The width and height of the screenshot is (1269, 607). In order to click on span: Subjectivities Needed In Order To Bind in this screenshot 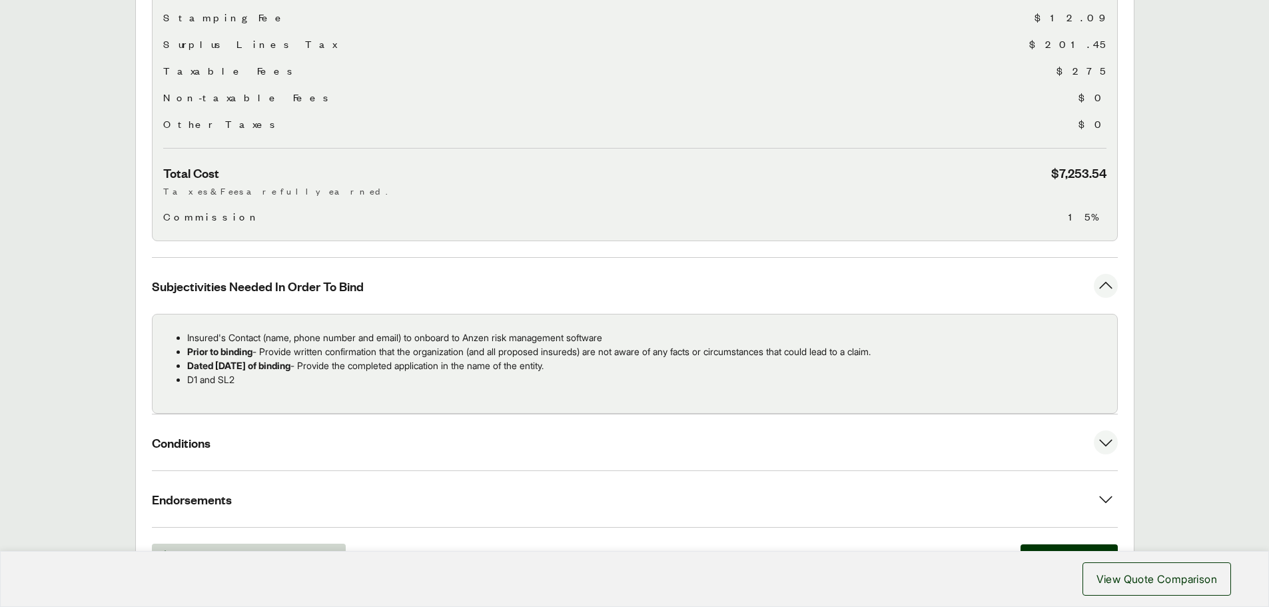, I will do `click(258, 286)`.